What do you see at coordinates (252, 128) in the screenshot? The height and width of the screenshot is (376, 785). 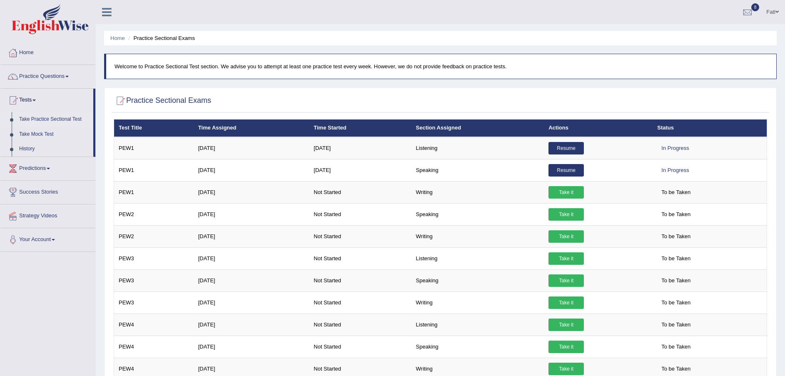 I see `th: Time Assigned` at bounding box center [252, 128].